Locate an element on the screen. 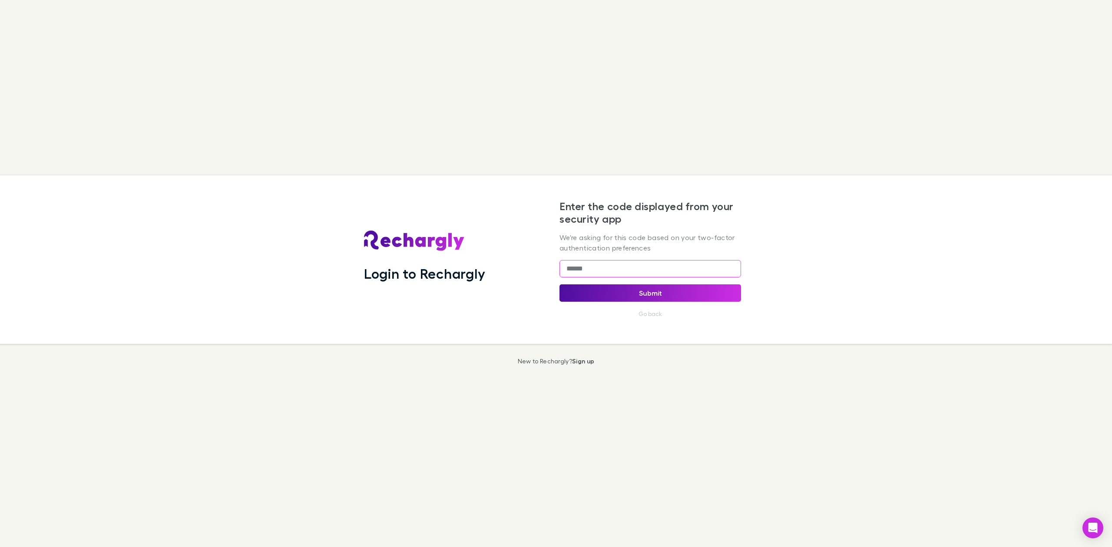 This screenshot has height=547, width=1112. button: Go back is located at coordinates (650, 314).